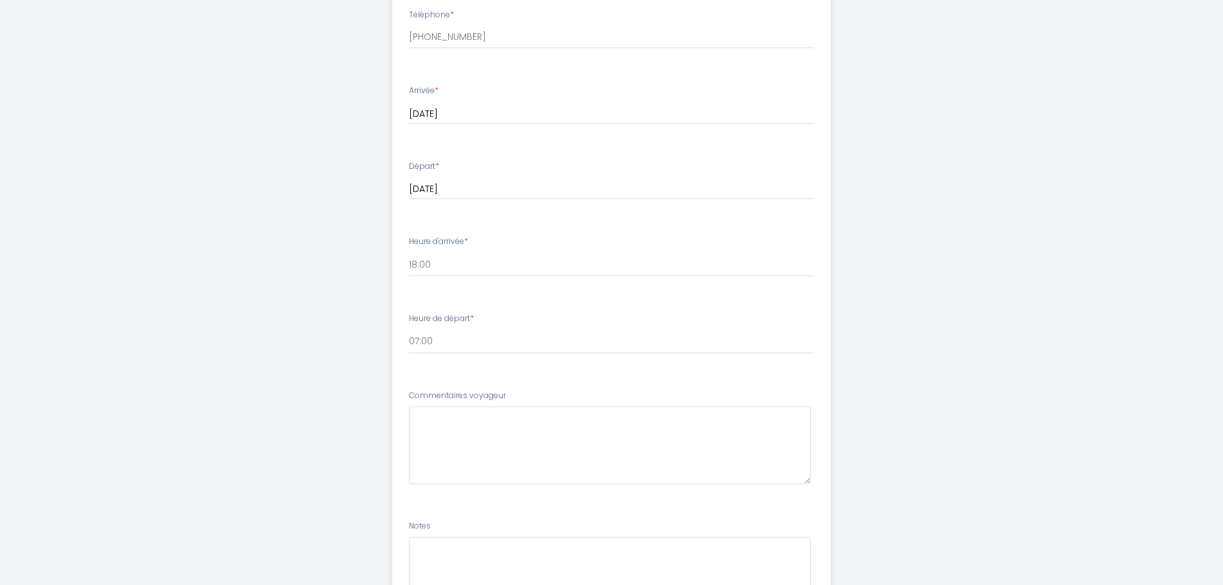  Describe the element at coordinates (457, 396) in the screenshot. I see `label: Commentaires voyageur` at that location.